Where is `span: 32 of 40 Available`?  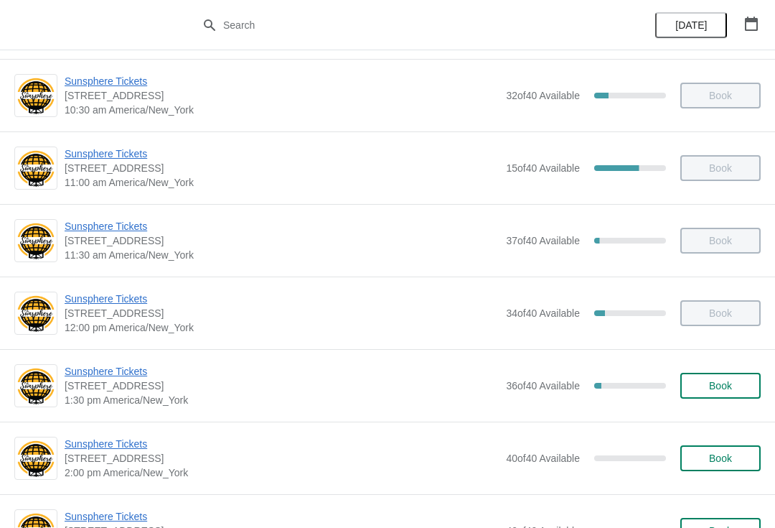
span: 32 of 40 Available is located at coordinates (543, 95).